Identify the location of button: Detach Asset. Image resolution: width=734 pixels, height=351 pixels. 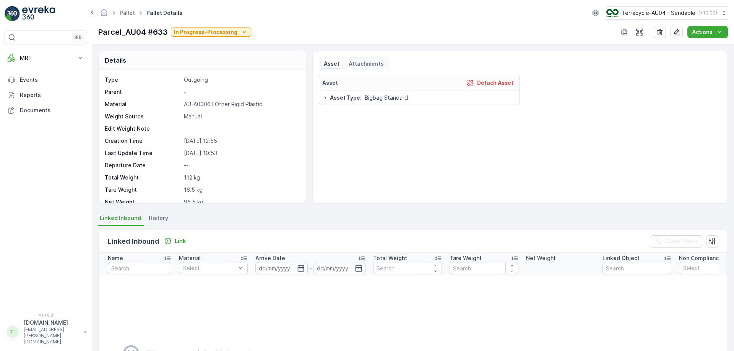
(490, 83).